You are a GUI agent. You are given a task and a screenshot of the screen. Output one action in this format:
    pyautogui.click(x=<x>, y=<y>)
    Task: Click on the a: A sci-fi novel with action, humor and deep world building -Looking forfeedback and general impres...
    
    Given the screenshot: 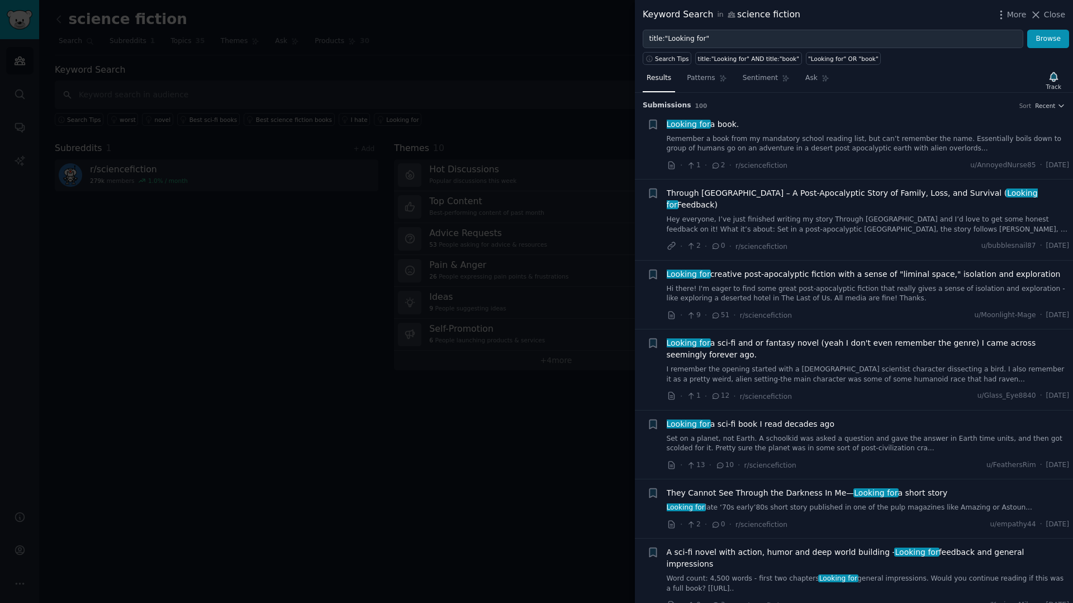 What is the action you would take?
    pyautogui.click(x=868, y=558)
    